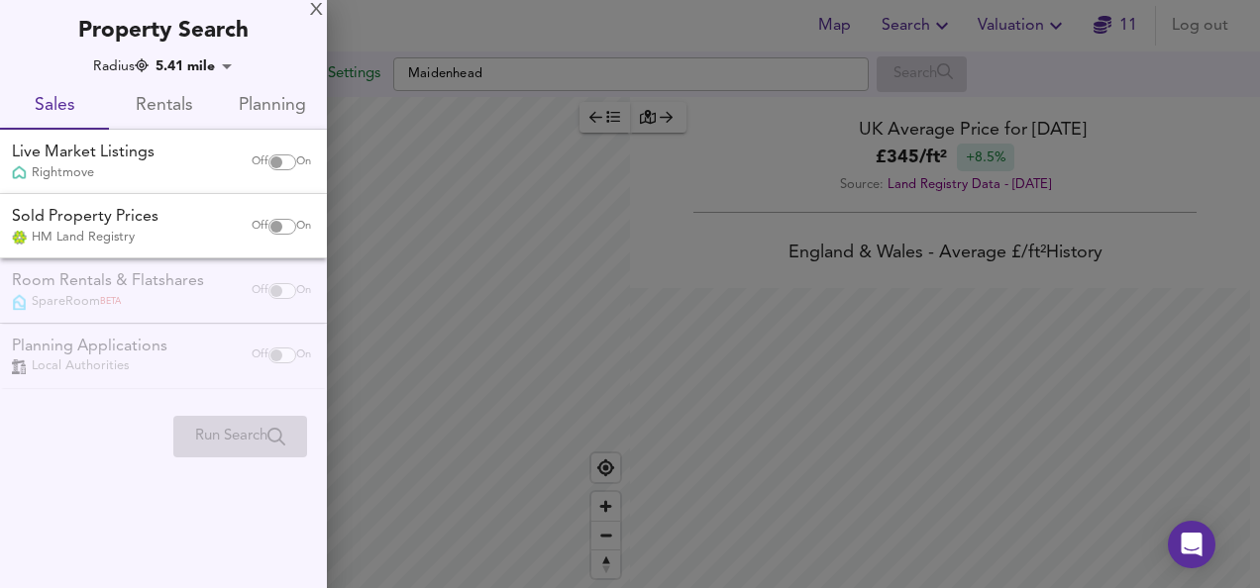 This screenshot has height=588, width=1260. Describe the element at coordinates (83, 173) in the screenshot. I see `div: Rightmove` at that location.